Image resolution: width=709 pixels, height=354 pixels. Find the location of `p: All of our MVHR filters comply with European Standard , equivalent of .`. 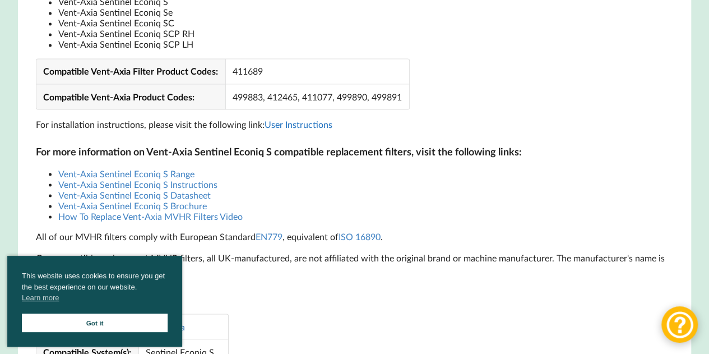

p: All of our MVHR filters comply with European Standard , equivalent of . is located at coordinates (355, 236).